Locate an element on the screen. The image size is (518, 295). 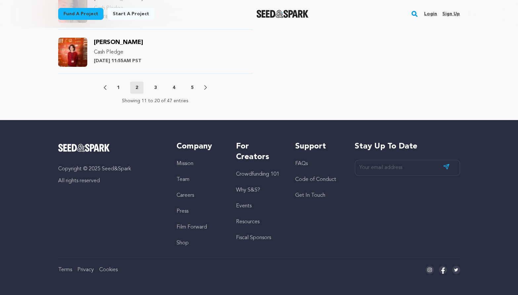
a: Crowdfunding 101 is located at coordinates (257, 174).